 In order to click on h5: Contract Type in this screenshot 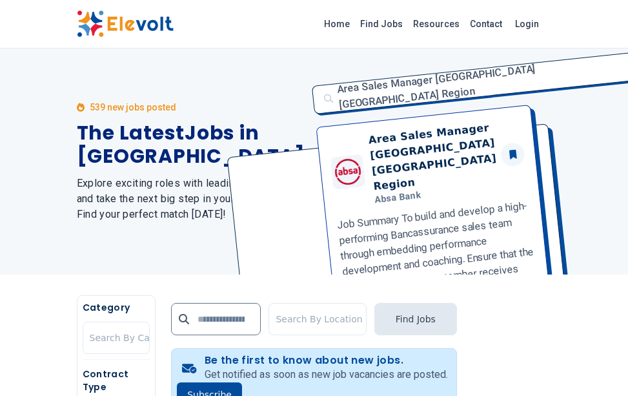, I will do `click(116, 380)`.